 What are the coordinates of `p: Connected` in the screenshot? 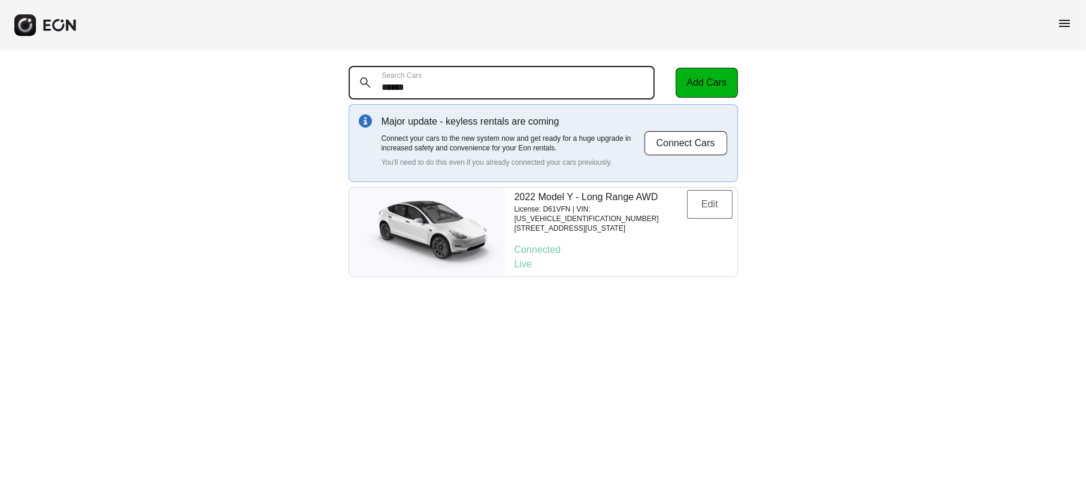 It's located at (624, 250).